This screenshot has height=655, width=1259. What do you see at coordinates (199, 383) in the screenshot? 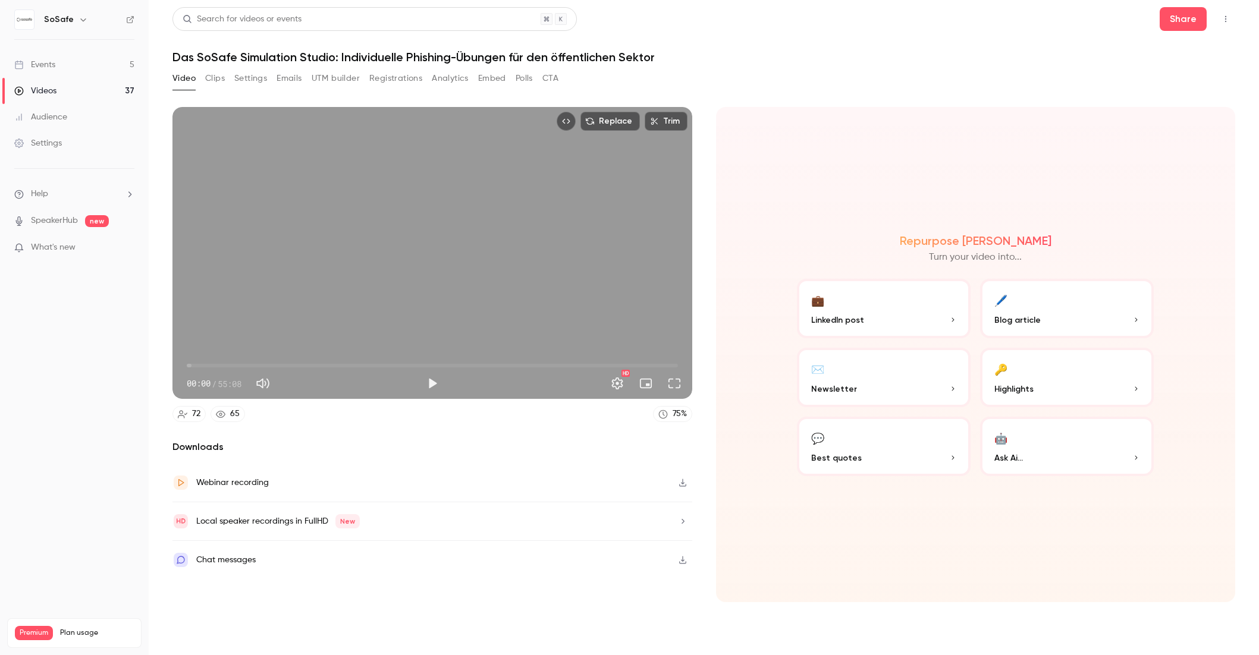
I see `span: 00:00` at bounding box center [199, 383].